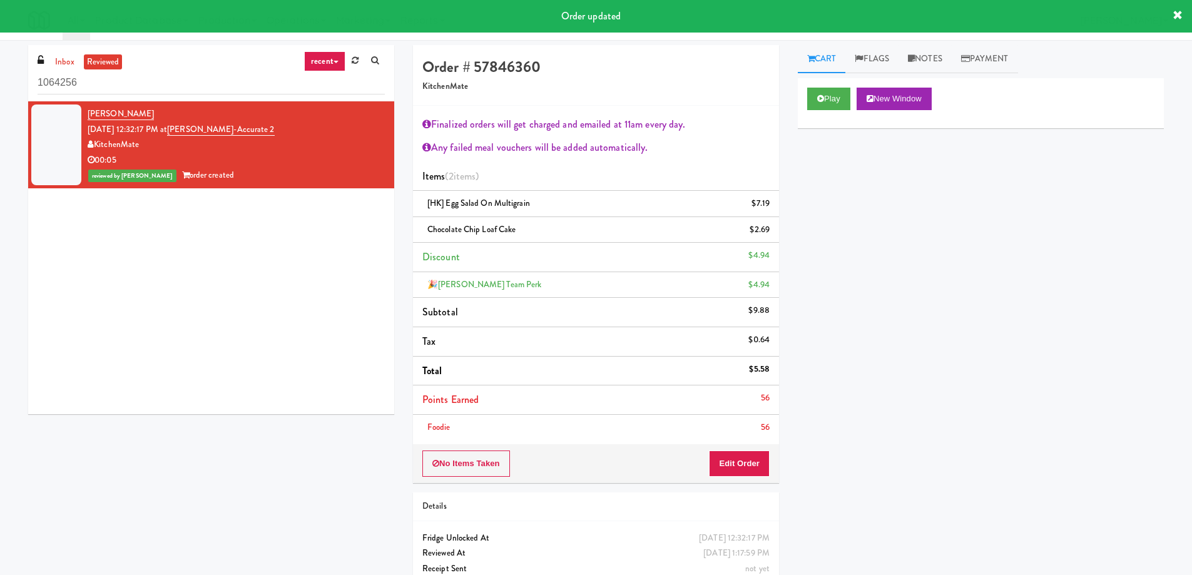  Describe the element at coordinates (759, 369) in the screenshot. I see `div: $5.58` at that location.